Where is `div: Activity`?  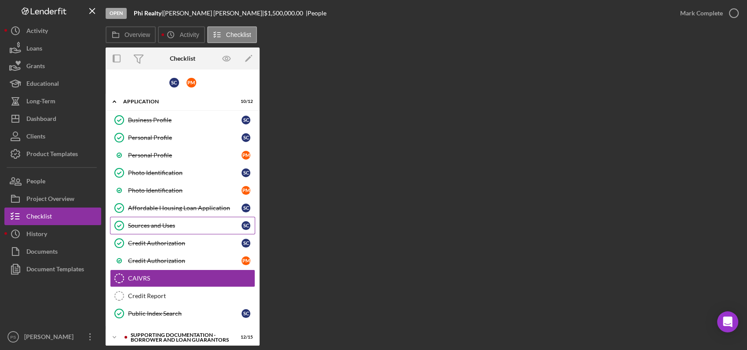
div: Activity is located at coordinates (37, 32).